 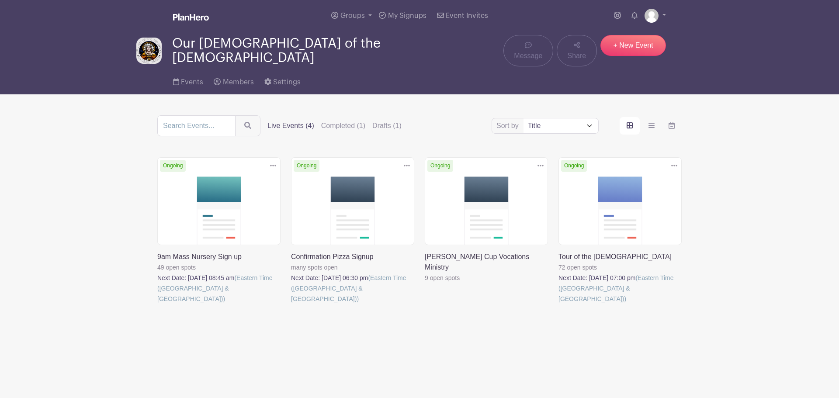 What do you see at coordinates (577, 56) in the screenshot?
I see `span: Share` at bounding box center [577, 56].